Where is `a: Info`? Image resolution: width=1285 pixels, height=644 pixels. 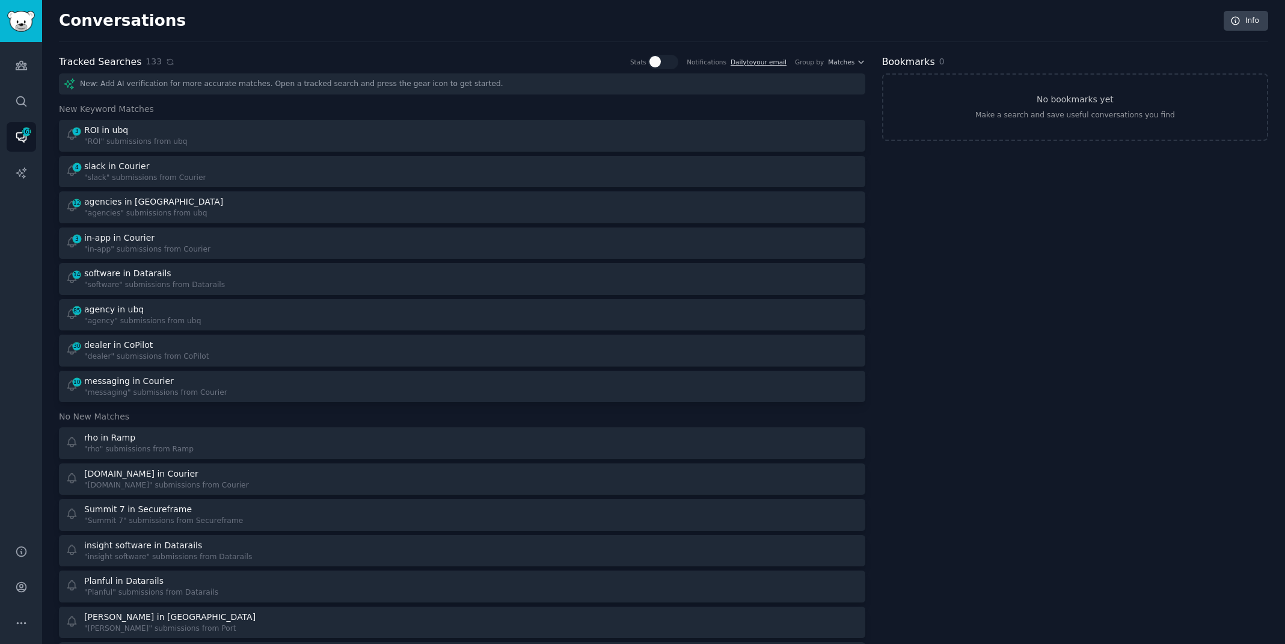 a: Info is located at coordinates (1246, 21).